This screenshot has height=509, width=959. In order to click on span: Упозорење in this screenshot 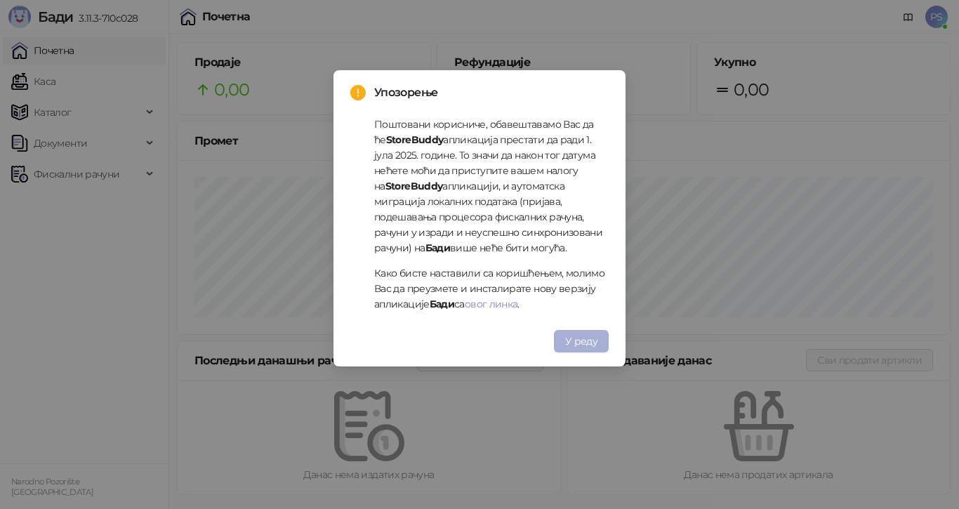, I will do `click(492, 93)`.